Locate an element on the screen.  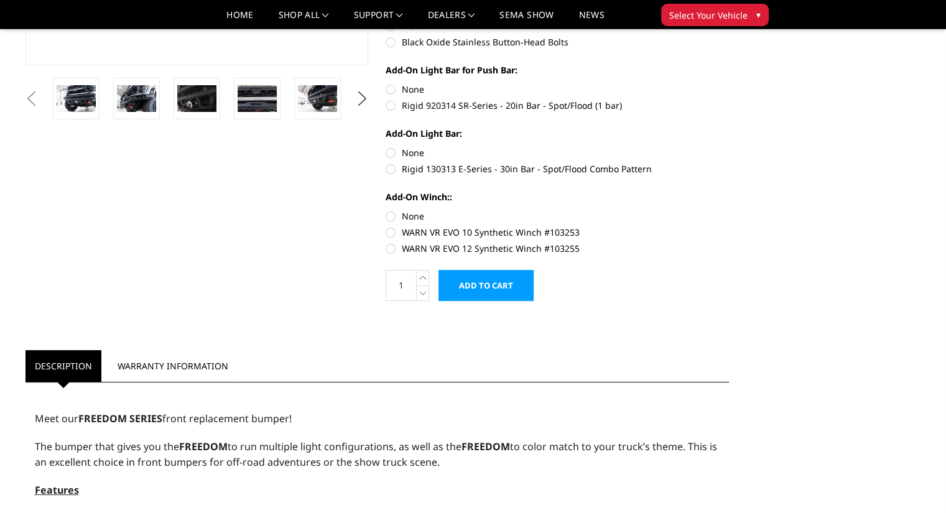
a: Warranty Information is located at coordinates (173, 366).